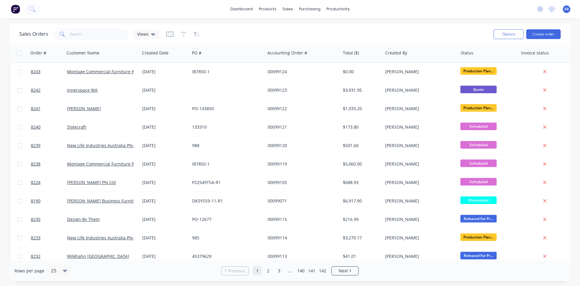 The image size is (580, 286). What do you see at coordinates (36, 72) in the screenshot?
I see `span: 8243` at bounding box center [36, 72].